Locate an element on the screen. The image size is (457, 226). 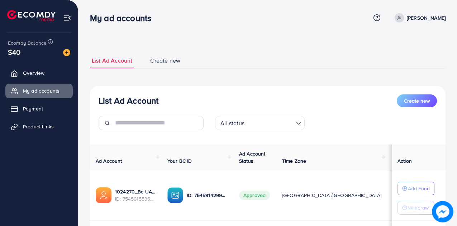
span: List Ad Account is located at coordinates (112, 61).